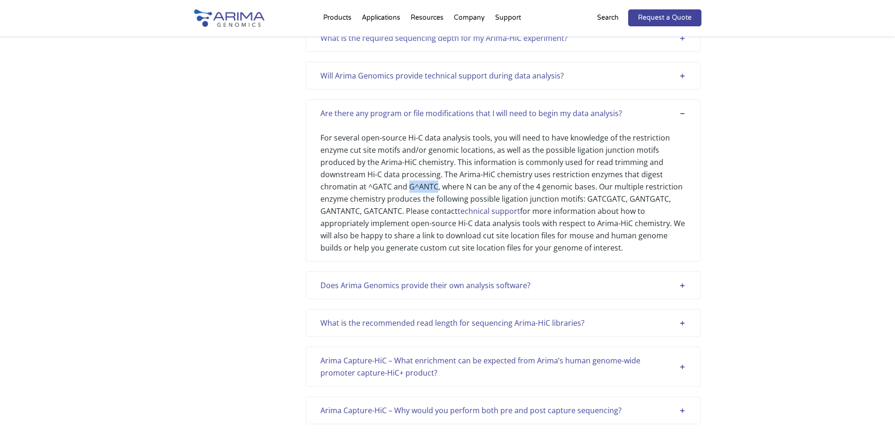 The image size is (895, 432). What do you see at coordinates (488, 211) in the screenshot?
I see `a: technical support` at bounding box center [488, 211].